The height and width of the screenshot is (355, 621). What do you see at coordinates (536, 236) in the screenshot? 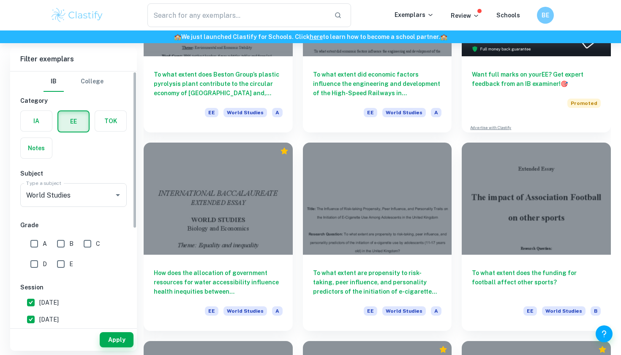
I see `a: To what extent does the funding for football affect other sports?EEWorld StudiesB` at bounding box center [536, 236].